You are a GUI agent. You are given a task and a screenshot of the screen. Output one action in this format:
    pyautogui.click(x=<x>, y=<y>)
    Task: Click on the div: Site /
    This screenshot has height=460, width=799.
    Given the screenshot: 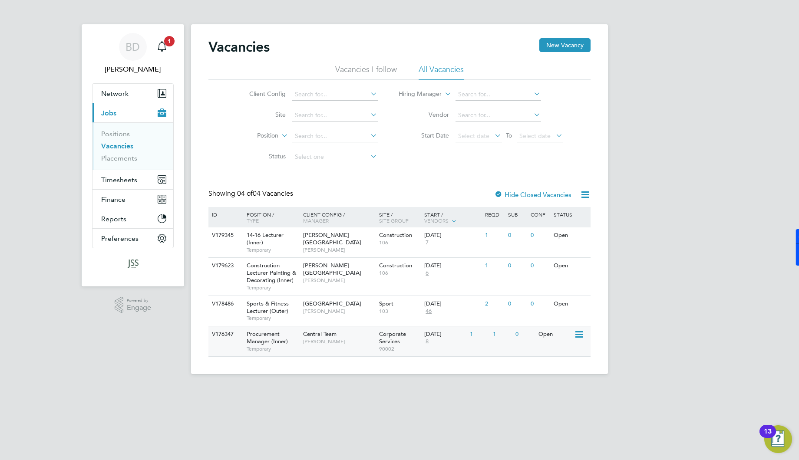 What is the action you would take?
    pyautogui.click(x=399, y=217)
    